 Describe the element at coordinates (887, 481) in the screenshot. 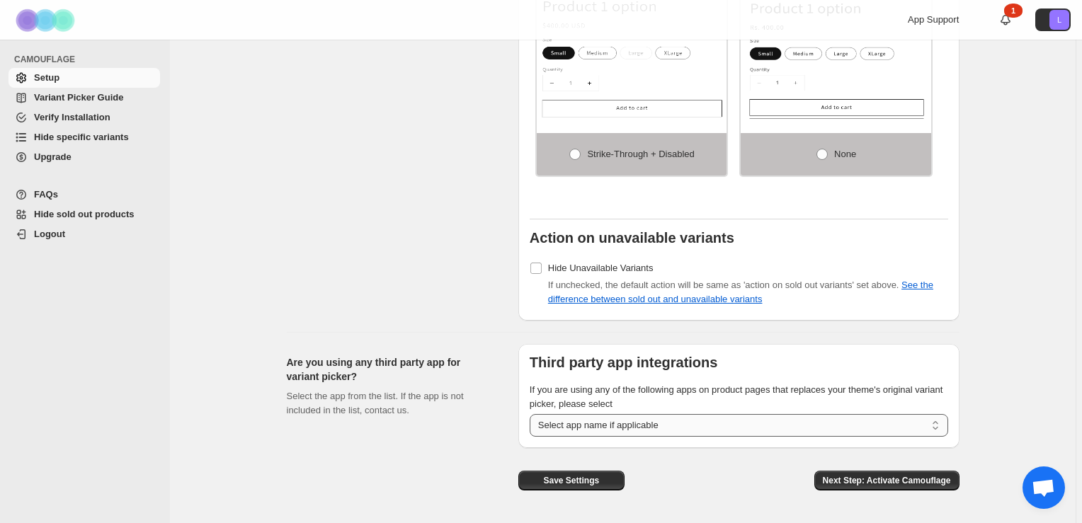

I see `span: Next Step: Activate Camouflage` at that location.